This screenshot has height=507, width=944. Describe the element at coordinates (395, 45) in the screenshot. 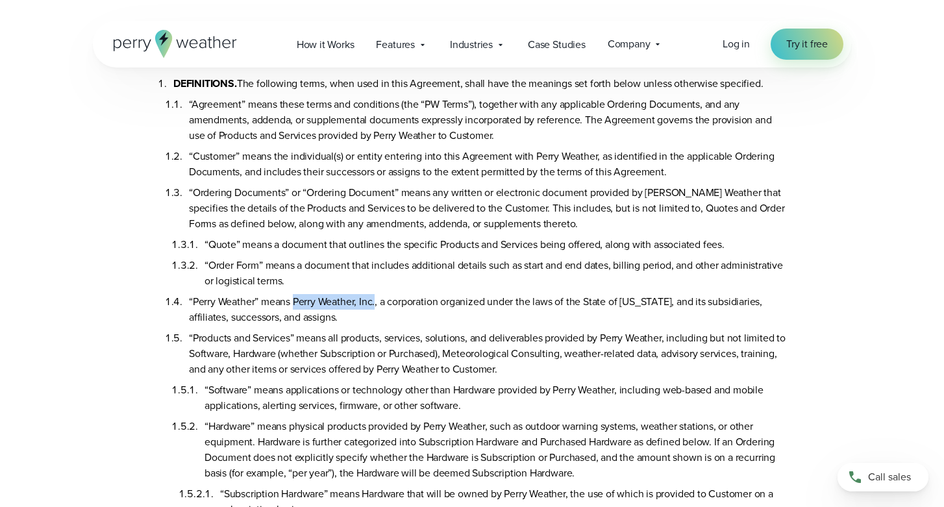

I see `span: Features` at that location.